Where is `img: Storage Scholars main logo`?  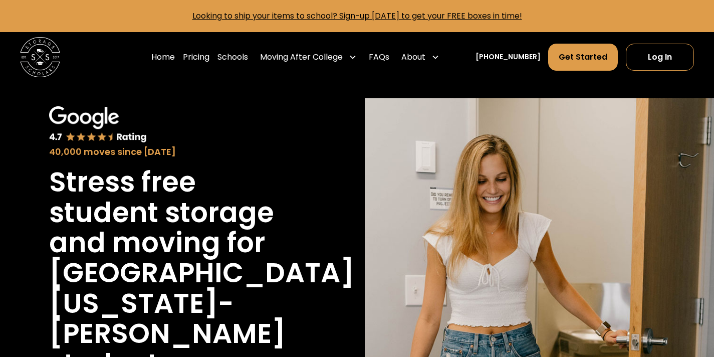 img: Storage Scholars main logo is located at coordinates (40, 57).